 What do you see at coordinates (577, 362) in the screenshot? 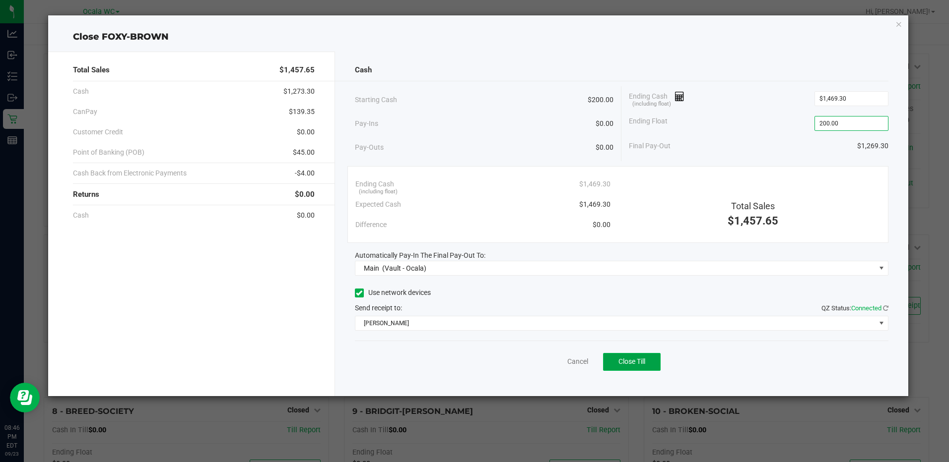
I see `a: Cancel` at bounding box center [577, 362].